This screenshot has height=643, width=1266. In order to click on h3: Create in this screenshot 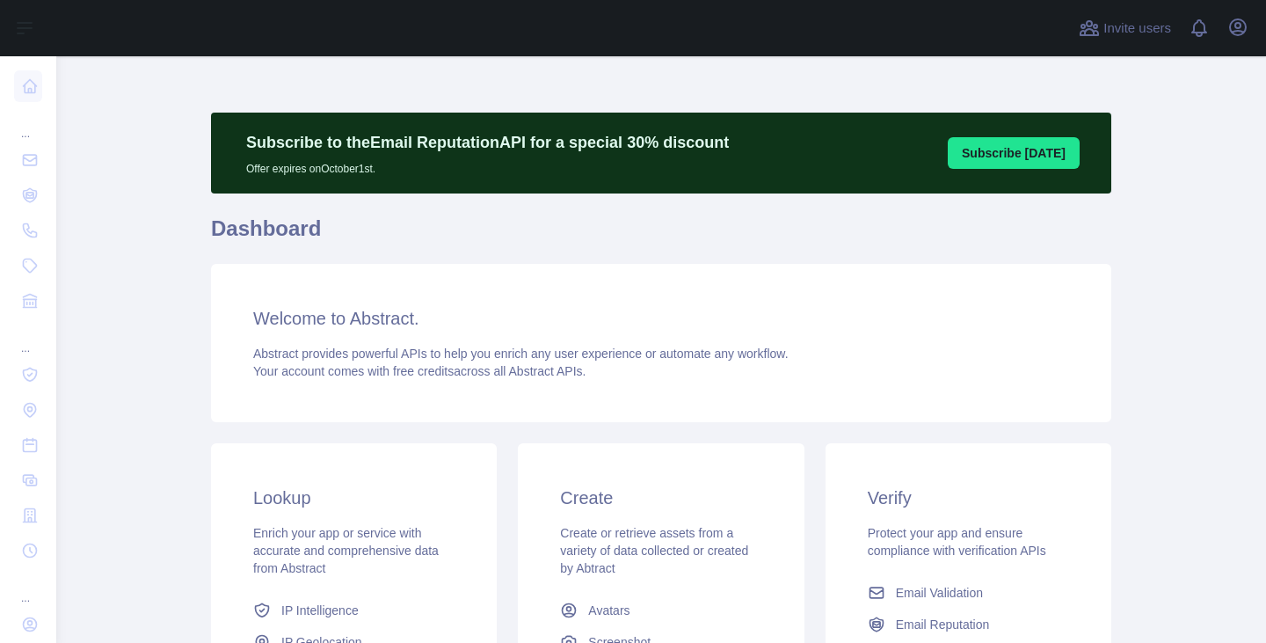, I will do `click(660, 498)`.